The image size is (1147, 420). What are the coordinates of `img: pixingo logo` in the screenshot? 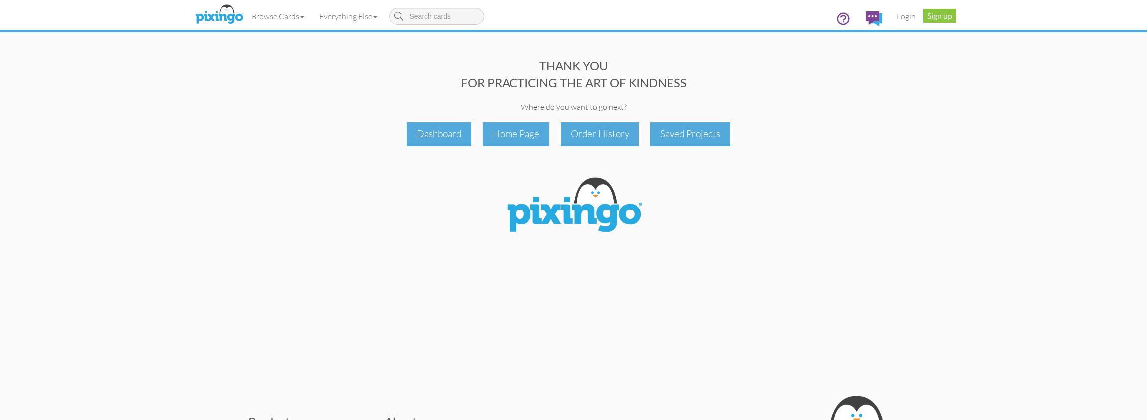 It's located at (219, 15).